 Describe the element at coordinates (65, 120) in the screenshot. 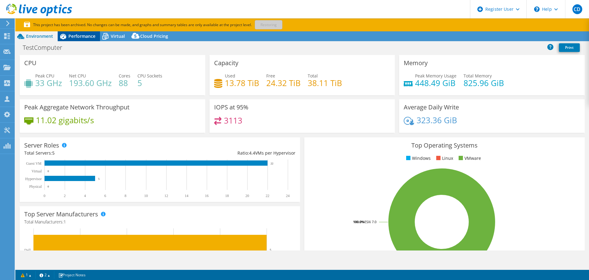

I see `h4: 11.02 gigabits/s` at that location.